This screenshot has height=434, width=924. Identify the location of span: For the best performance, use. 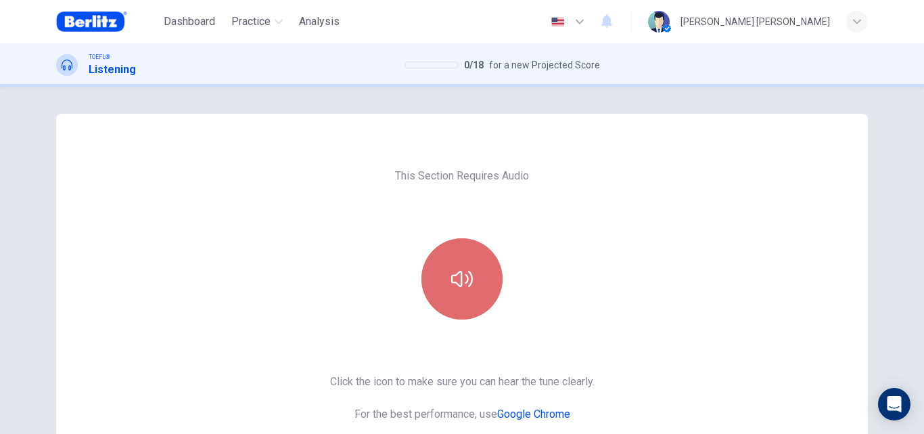
(462, 414).